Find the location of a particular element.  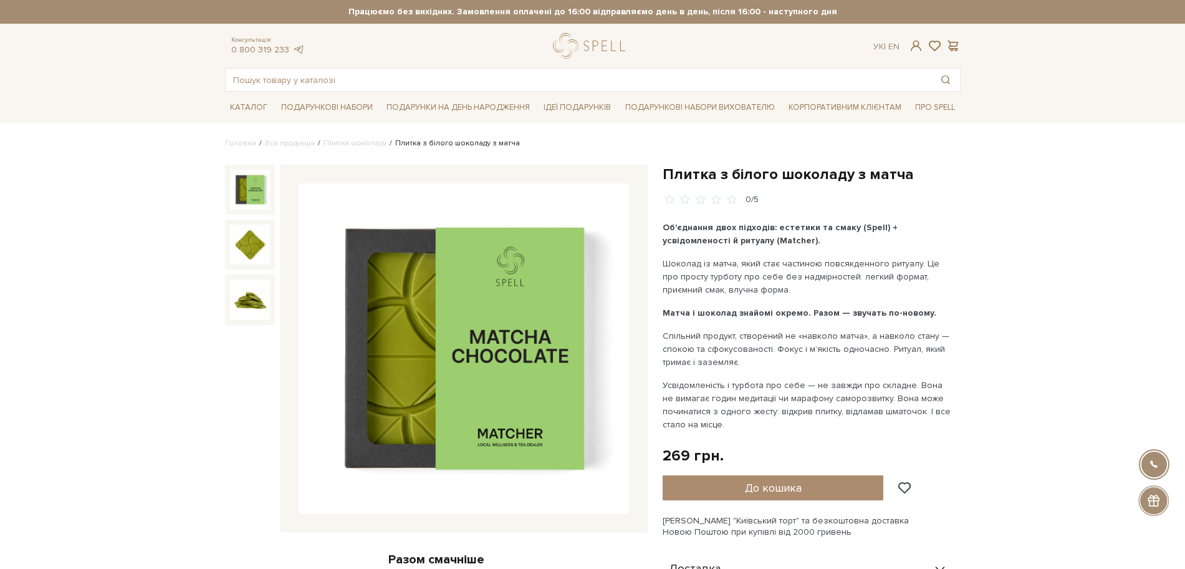

b: Об'єднання двох підходів: естетики та смаку (Spell) + усвідомленості й ритуалу (Matcher). is located at coordinates (780, 234).